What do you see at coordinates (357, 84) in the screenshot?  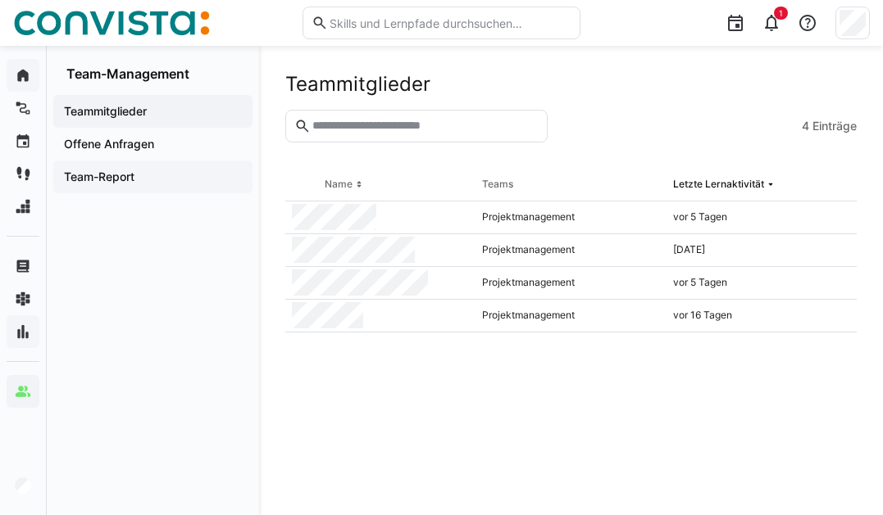 I see `h2: Teammitglieder` at bounding box center [357, 84].